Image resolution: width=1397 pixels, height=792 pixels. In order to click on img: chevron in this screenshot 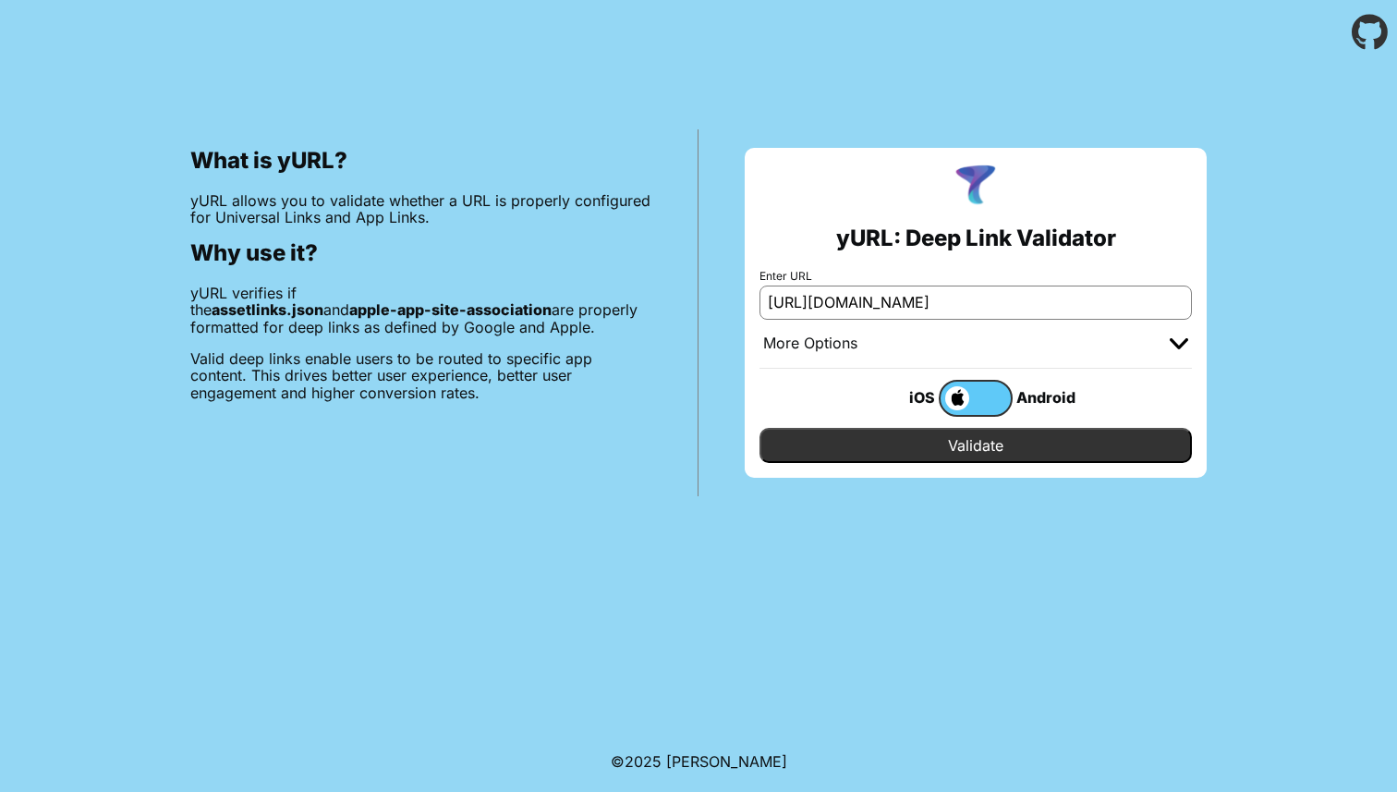, I will do `click(1179, 344)`.